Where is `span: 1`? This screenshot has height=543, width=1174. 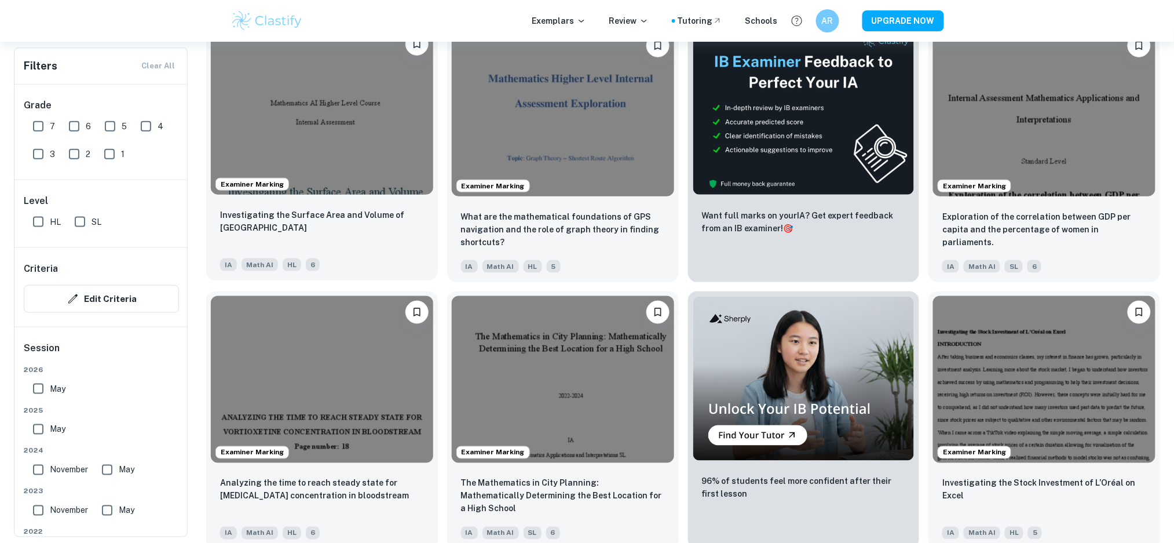 span: 1 is located at coordinates (123, 154).